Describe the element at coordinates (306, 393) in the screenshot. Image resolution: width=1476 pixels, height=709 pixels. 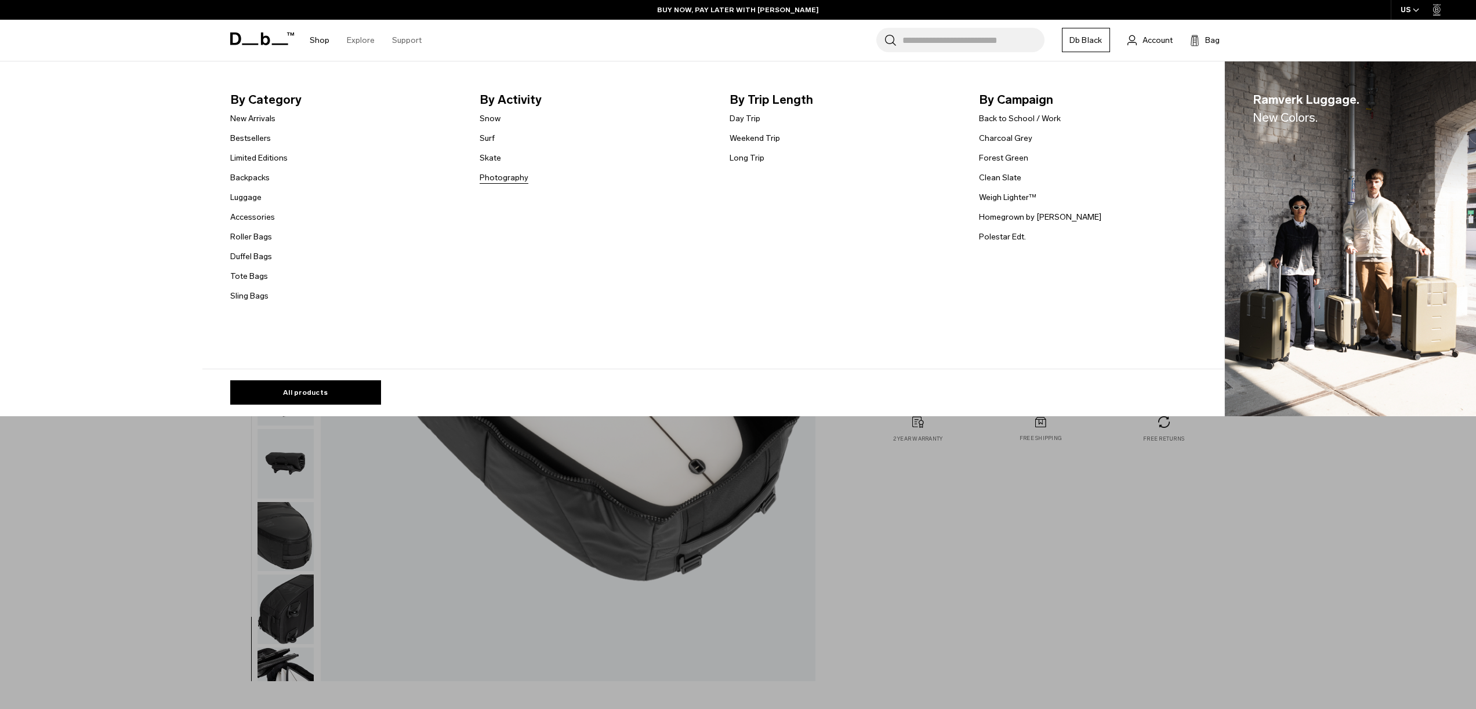
I see `a: All products` at that location.